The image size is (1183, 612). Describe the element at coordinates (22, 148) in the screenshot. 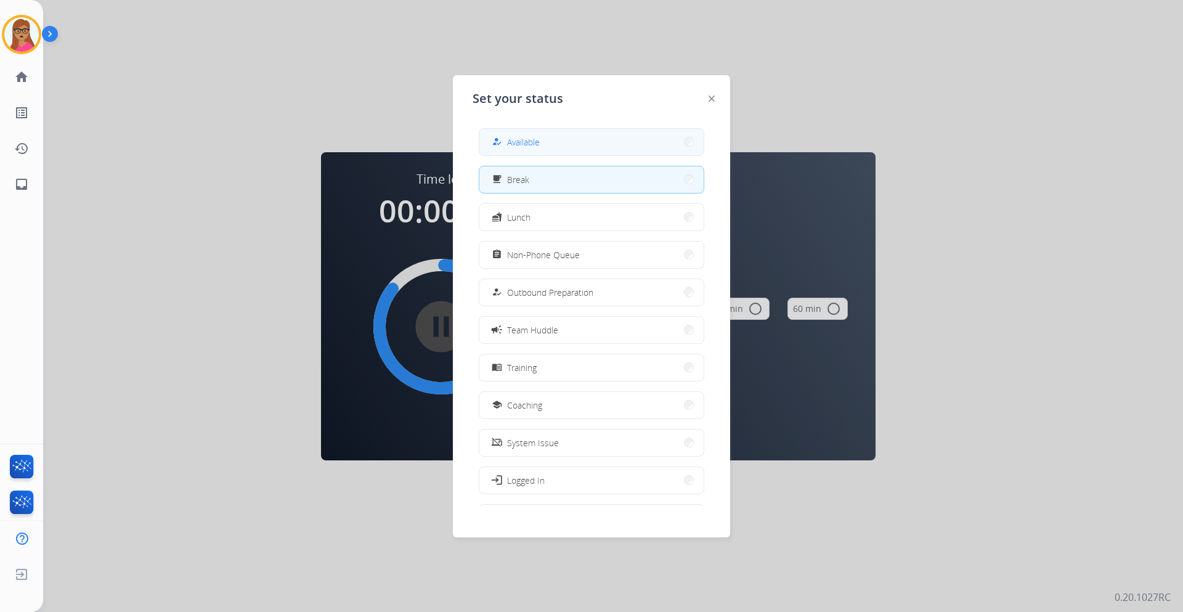

I see `mat-icon: history` at that location.